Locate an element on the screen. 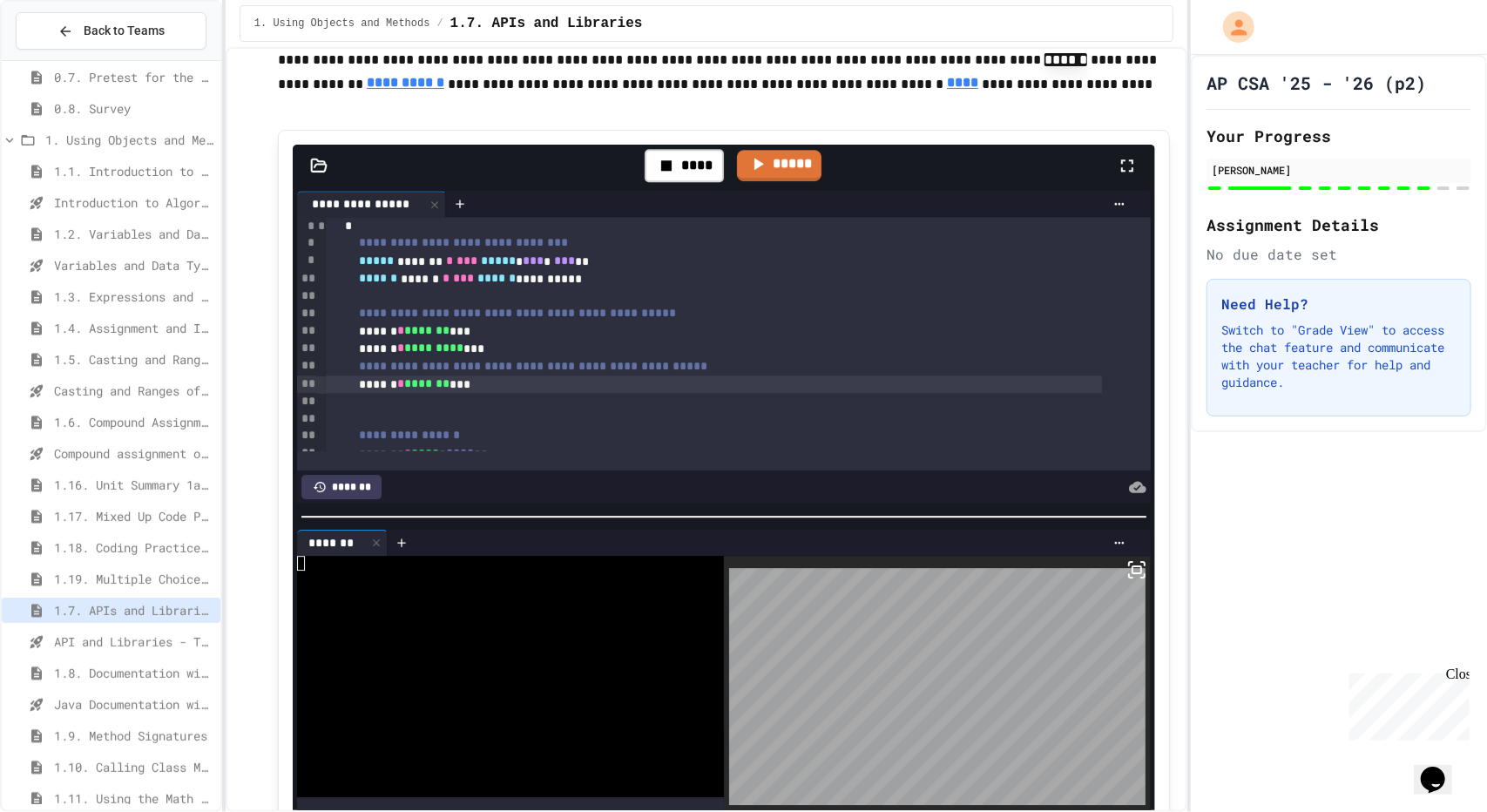 Image resolution: width=1487 pixels, height=812 pixels. span: Variables and Data Types - Quiz is located at coordinates (133, 265).